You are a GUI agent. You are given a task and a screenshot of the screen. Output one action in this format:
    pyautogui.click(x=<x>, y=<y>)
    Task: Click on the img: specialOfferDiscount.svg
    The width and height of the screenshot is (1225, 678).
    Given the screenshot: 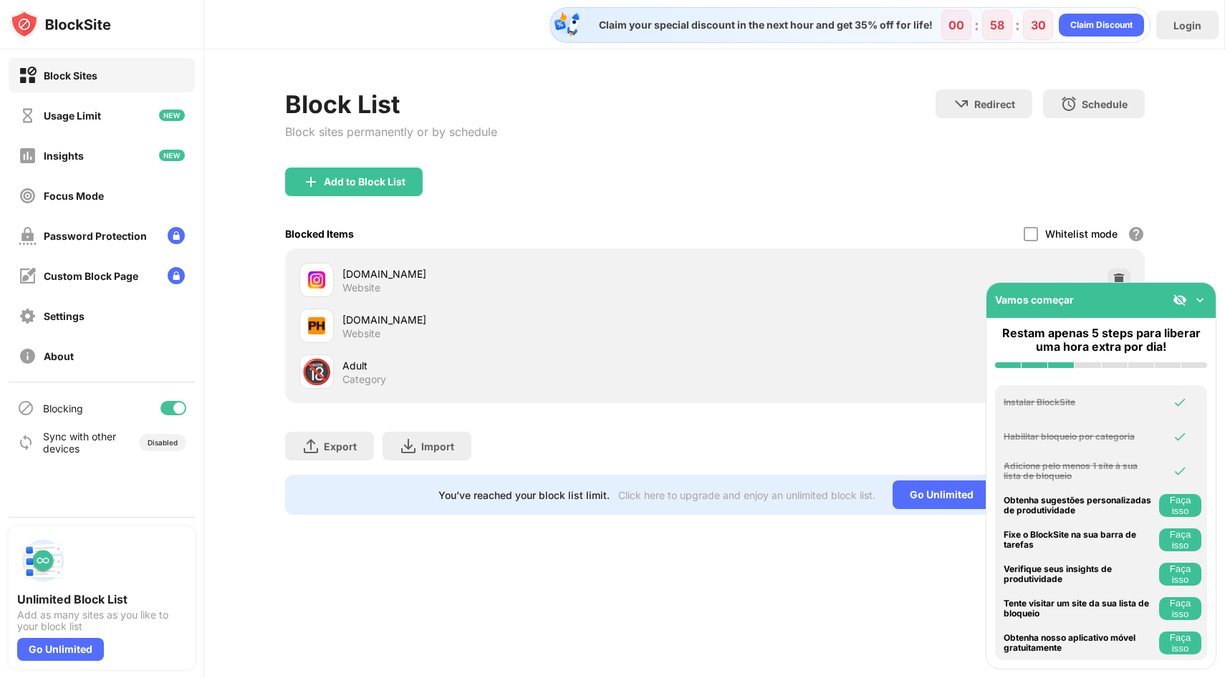 What is the action you would take?
    pyautogui.click(x=567, y=25)
    